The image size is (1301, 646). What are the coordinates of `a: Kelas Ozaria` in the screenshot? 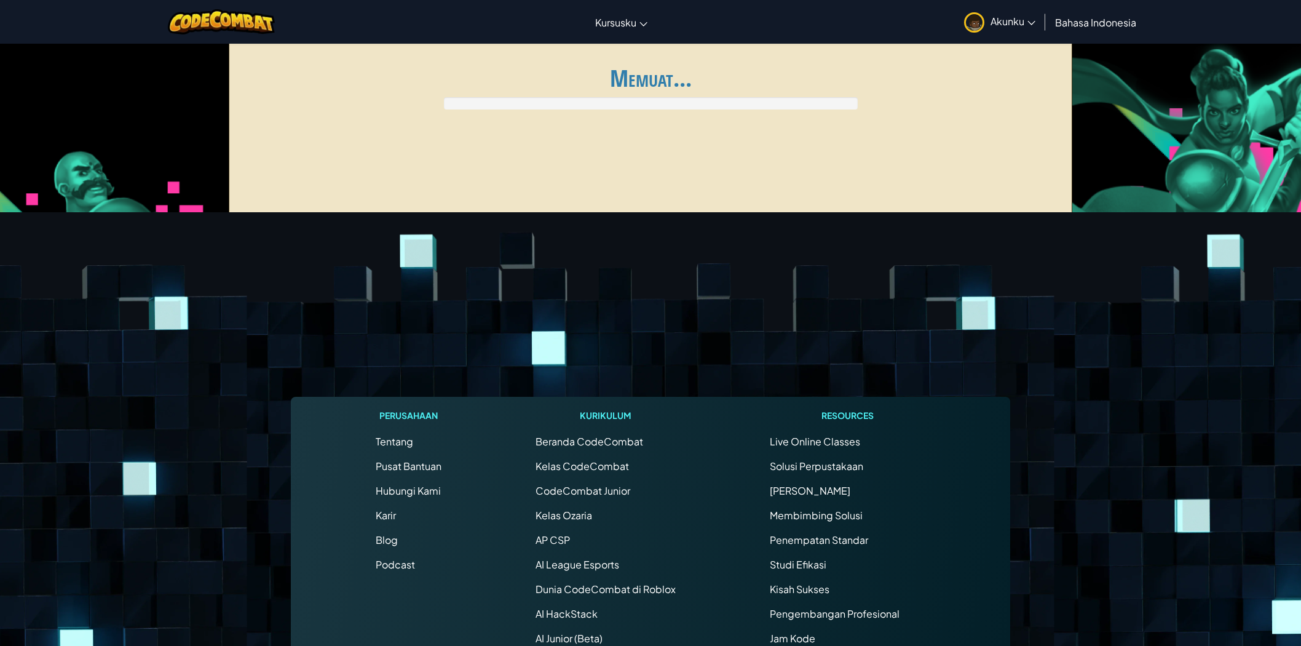 It's located at (564, 515).